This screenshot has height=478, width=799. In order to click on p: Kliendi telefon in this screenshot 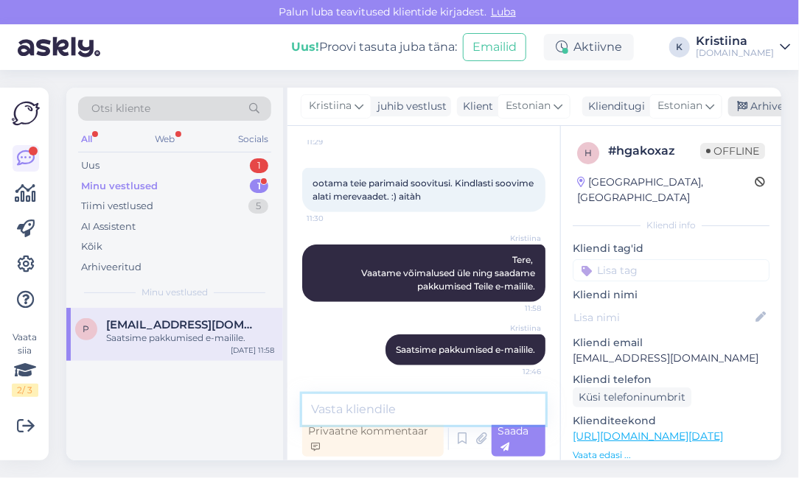, I will do `click(671, 380)`.